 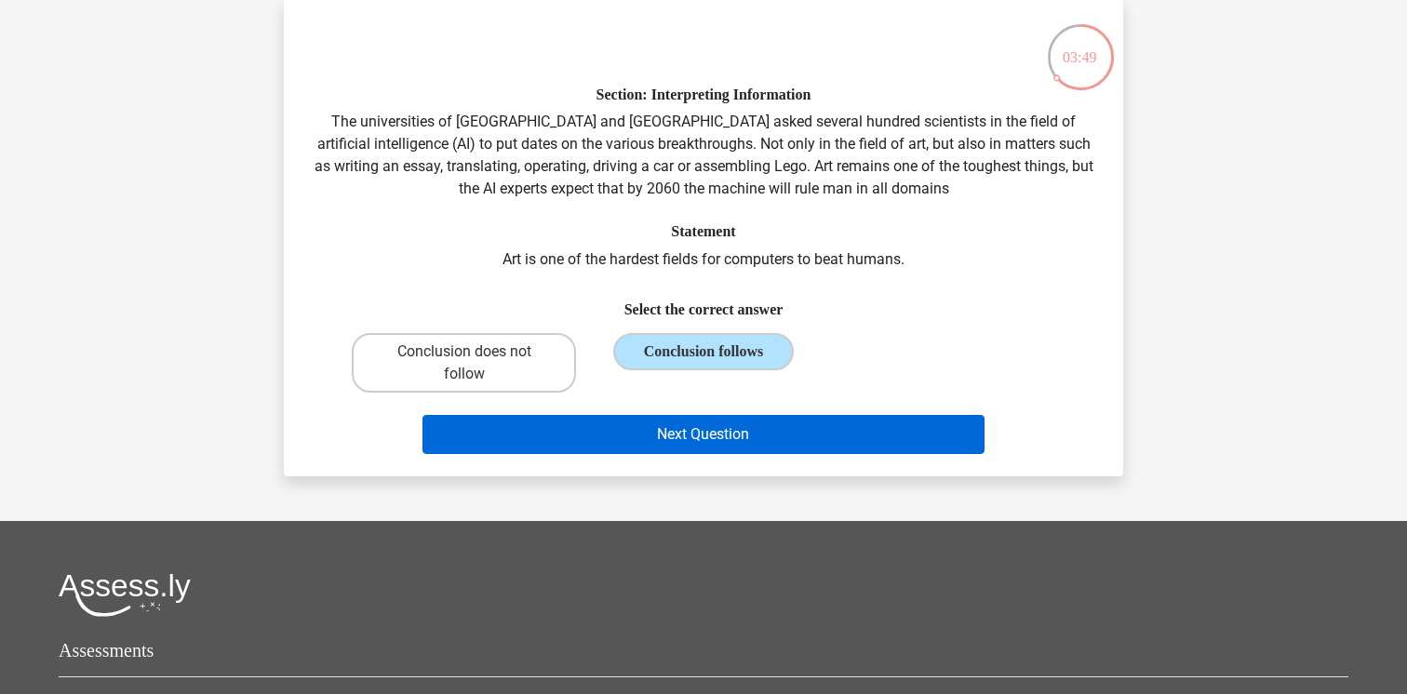 I want to click on h6: Statement, so click(x=704, y=231).